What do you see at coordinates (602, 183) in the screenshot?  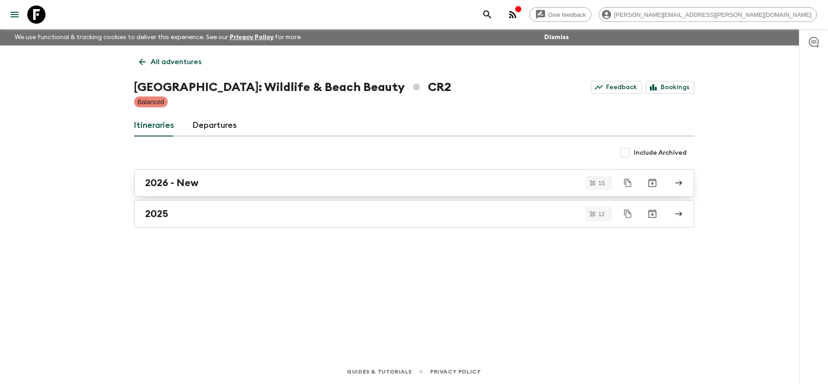 I see `span: 15` at bounding box center [602, 183].